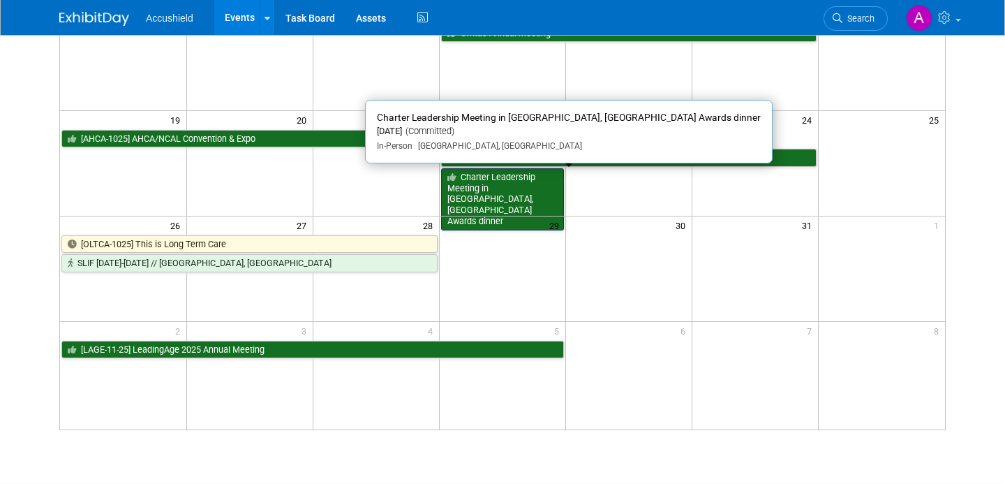 Image resolution: width=1005 pixels, height=484 pixels. Describe the element at coordinates (313, 350) in the screenshot. I see `a: [LAGE-11-25] LeadingAge 2025 Annual Meeting` at that location.